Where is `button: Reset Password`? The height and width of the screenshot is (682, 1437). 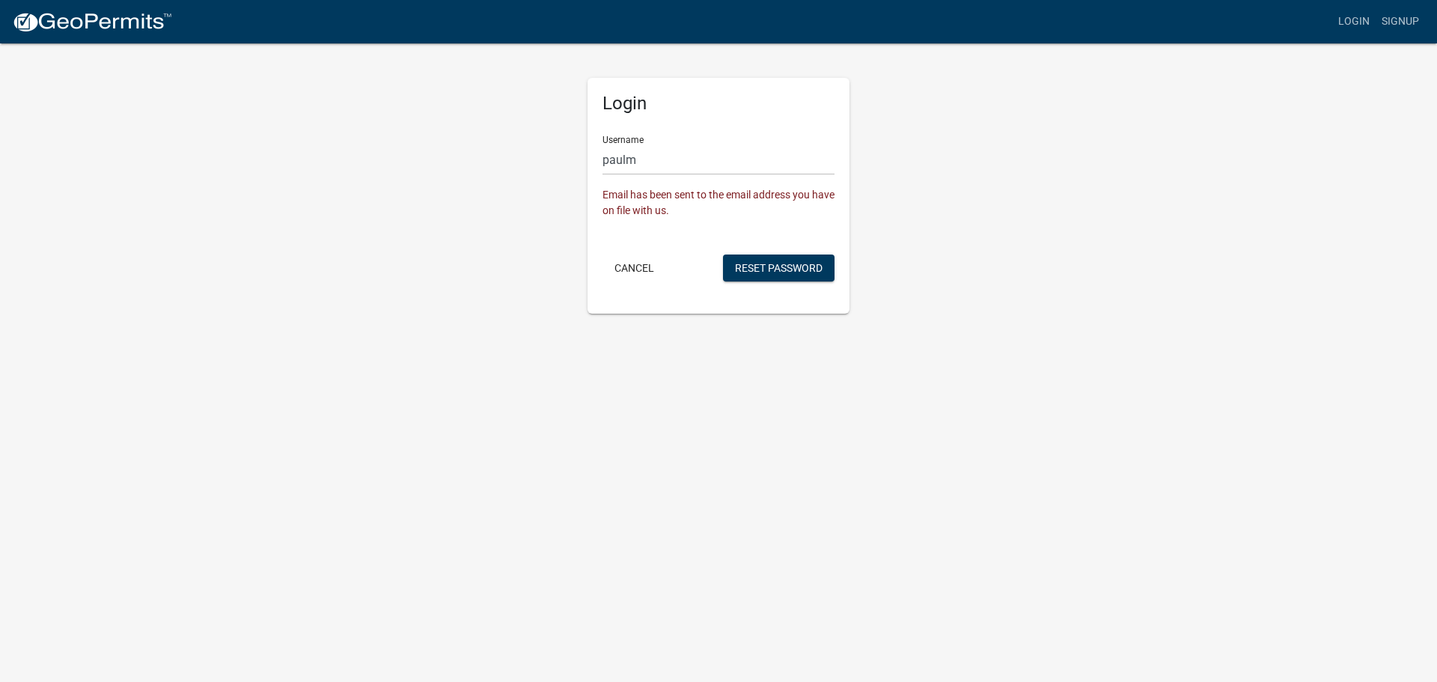 button: Reset Password is located at coordinates (779, 268).